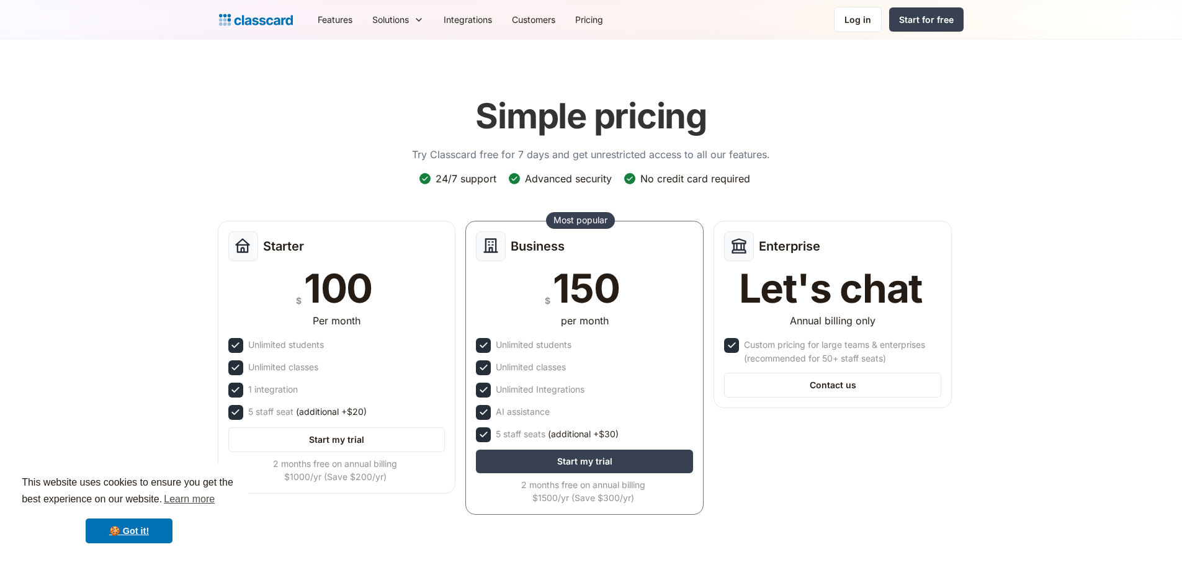 This screenshot has width=1182, height=565. What do you see at coordinates (129, 492) in the screenshot?
I see `span: This website uses cookies to ensure you get the best experience on our website.` at bounding box center [129, 492].